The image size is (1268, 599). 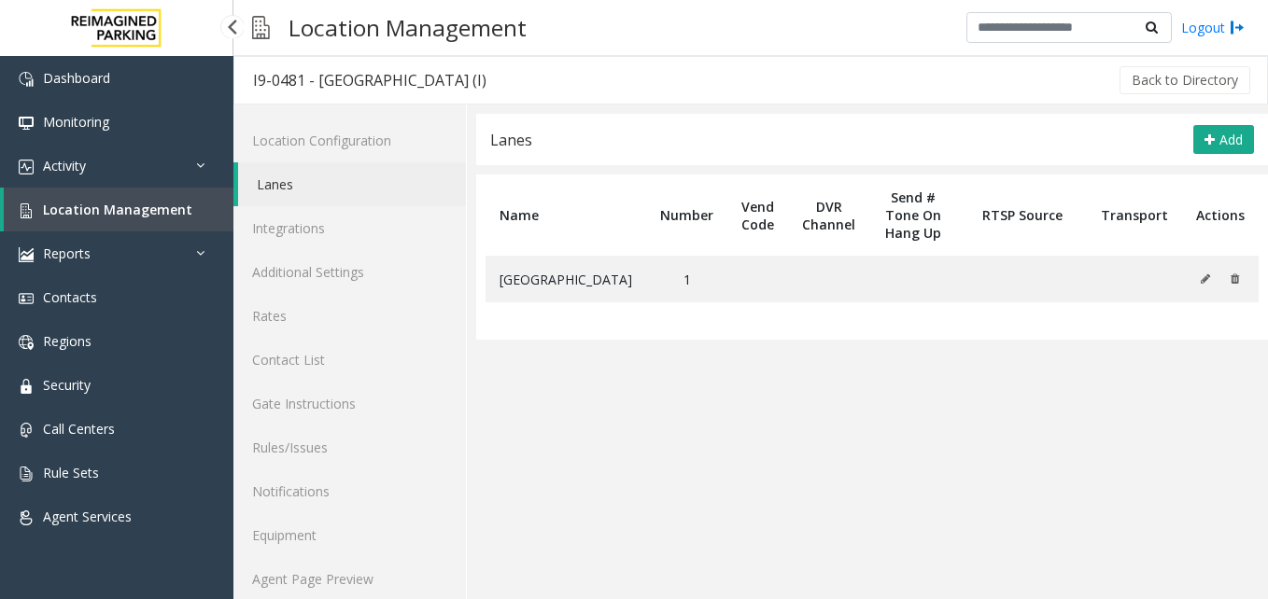 I want to click on a: Logout, so click(x=1213, y=27).